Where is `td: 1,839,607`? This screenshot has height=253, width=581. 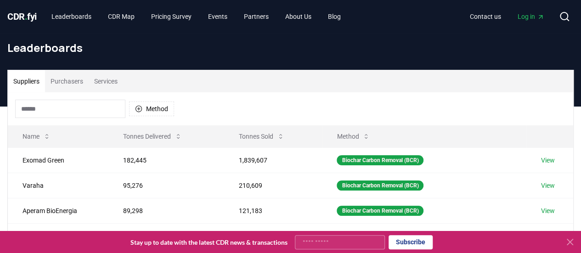 td: 1,839,607 is located at coordinates (273, 160).